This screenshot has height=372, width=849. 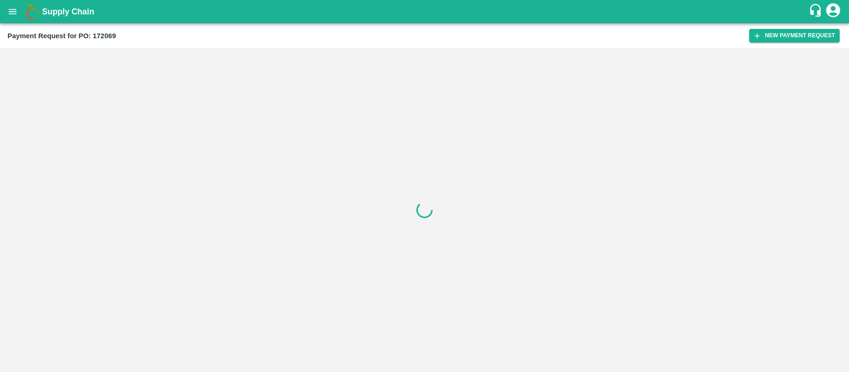 What do you see at coordinates (68, 12) in the screenshot?
I see `b: Supply Chain` at bounding box center [68, 12].